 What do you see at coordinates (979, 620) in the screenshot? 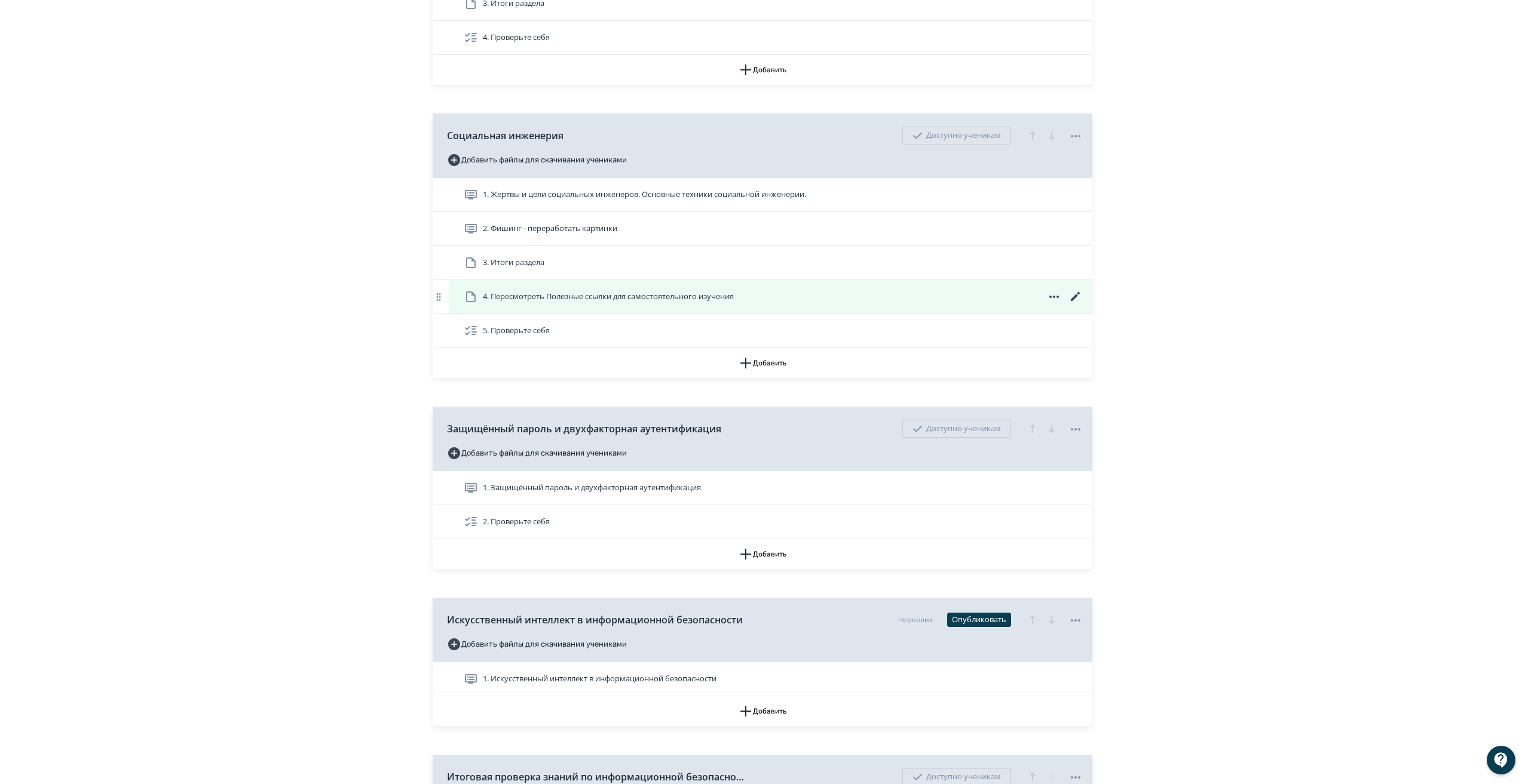
I see `button: Опубликовать` at bounding box center [979, 620].